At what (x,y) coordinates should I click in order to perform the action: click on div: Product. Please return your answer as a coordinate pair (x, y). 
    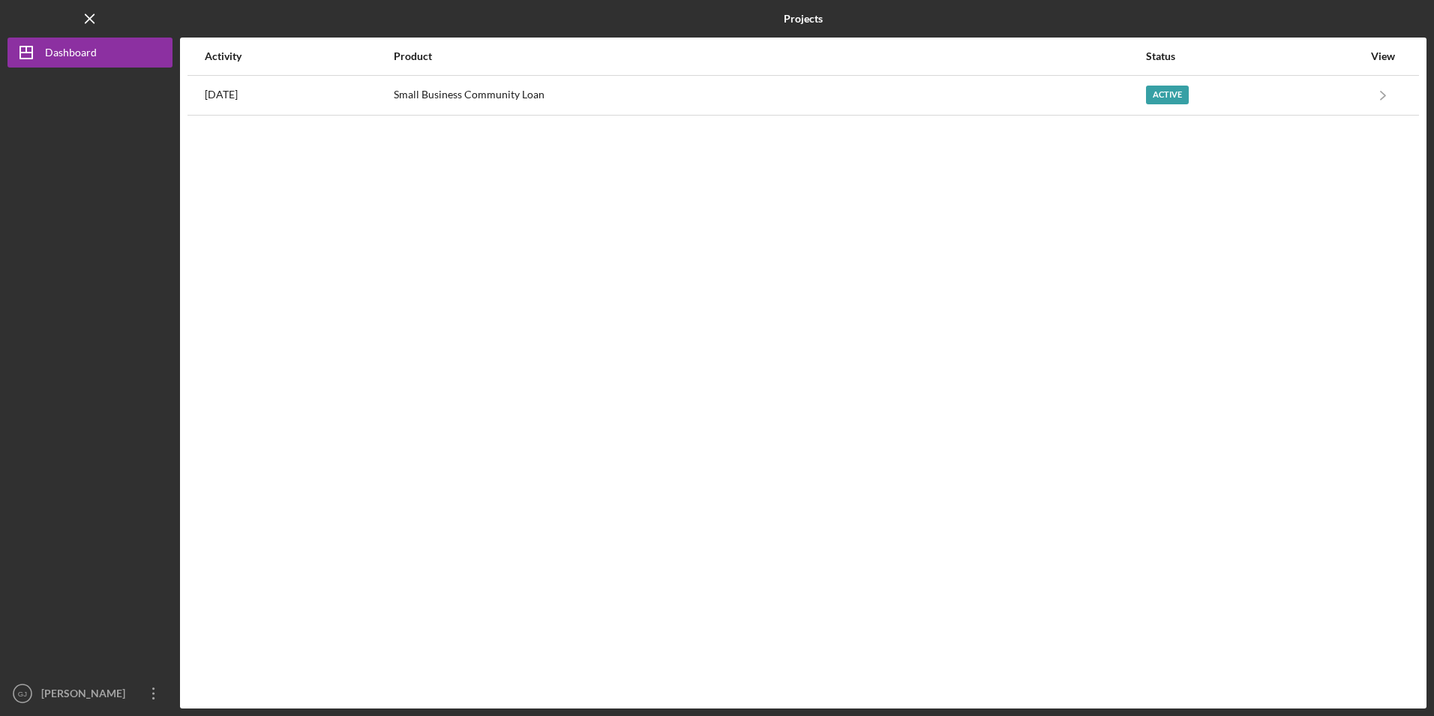
    Looking at the image, I should click on (769, 56).